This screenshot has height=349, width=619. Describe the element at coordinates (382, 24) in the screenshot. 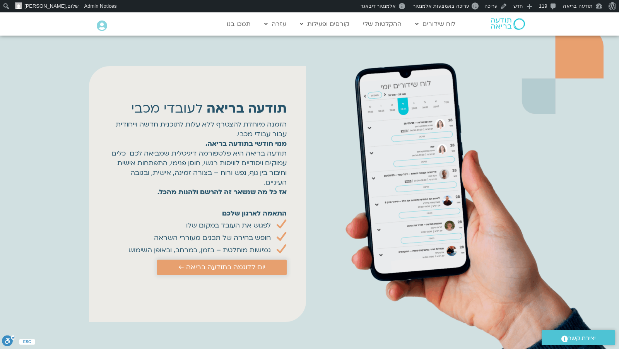

I see `a: ההקלטות שלי` at that location.